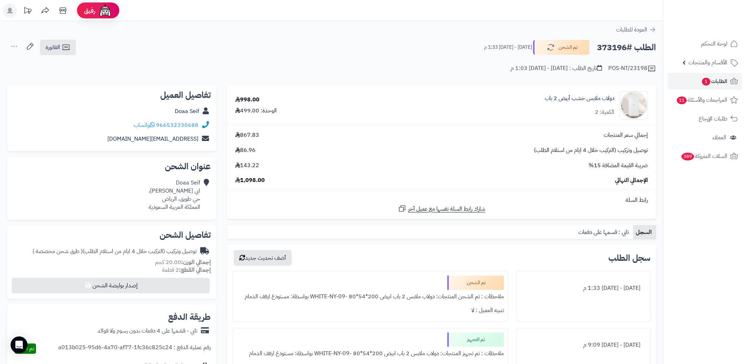 The height and width of the screenshot is (364, 746). What do you see at coordinates (186, 270) in the screenshot?
I see `small: 2 قطعة` at bounding box center [186, 270].